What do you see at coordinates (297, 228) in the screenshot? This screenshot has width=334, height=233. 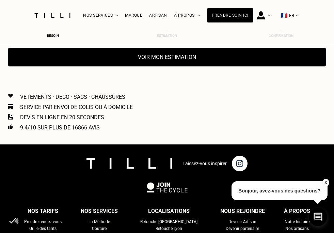 I see `div: Nos artisans` at bounding box center [297, 228].